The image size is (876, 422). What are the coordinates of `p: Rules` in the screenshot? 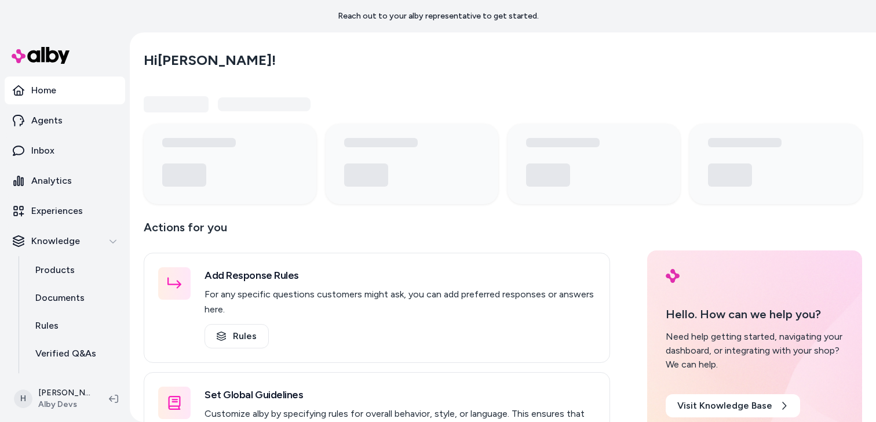 It's located at (47, 326).